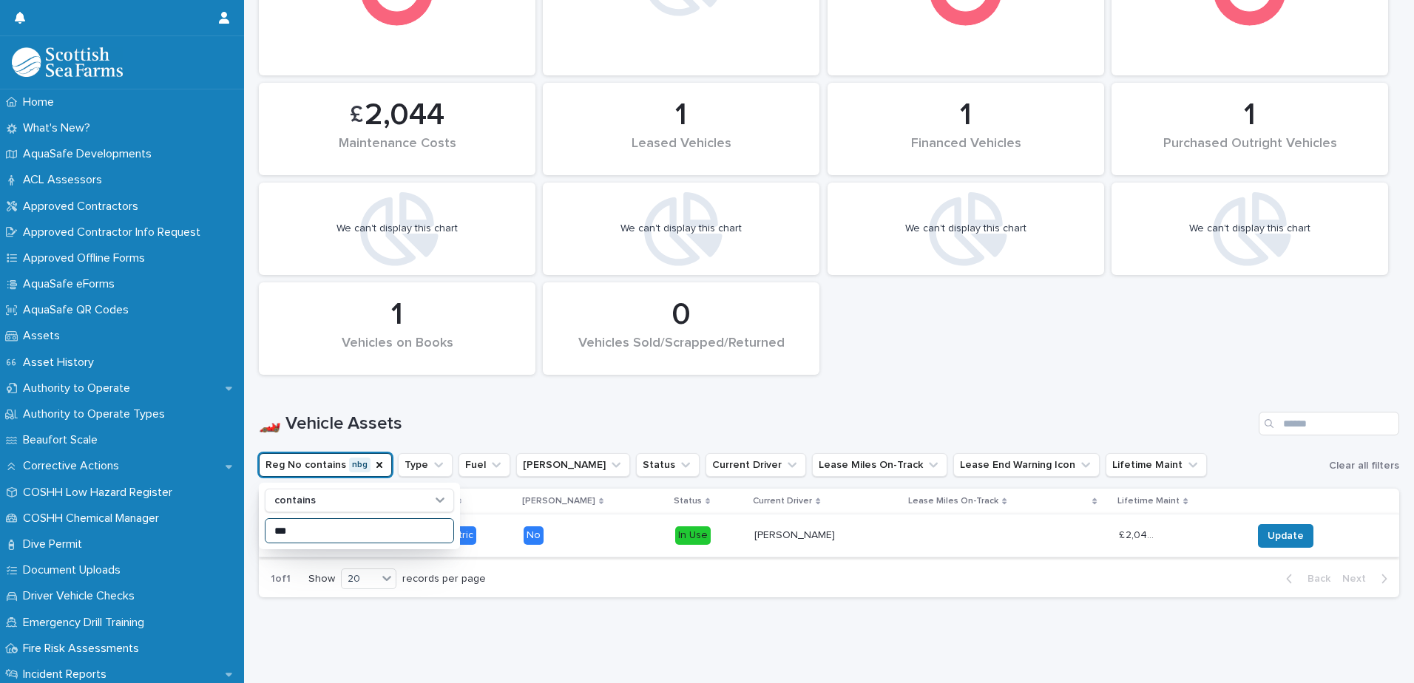 Image resolution: width=1414 pixels, height=683 pixels. What do you see at coordinates (325, 465) in the screenshot?
I see `button: Reg No` at bounding box center [325, 465].